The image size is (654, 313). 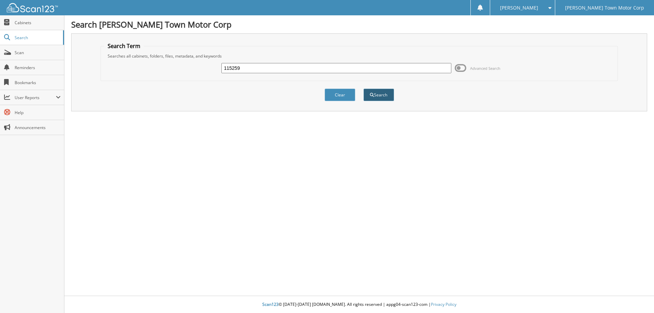 I want to click on span: User Reports, so click(x=35, y=97).